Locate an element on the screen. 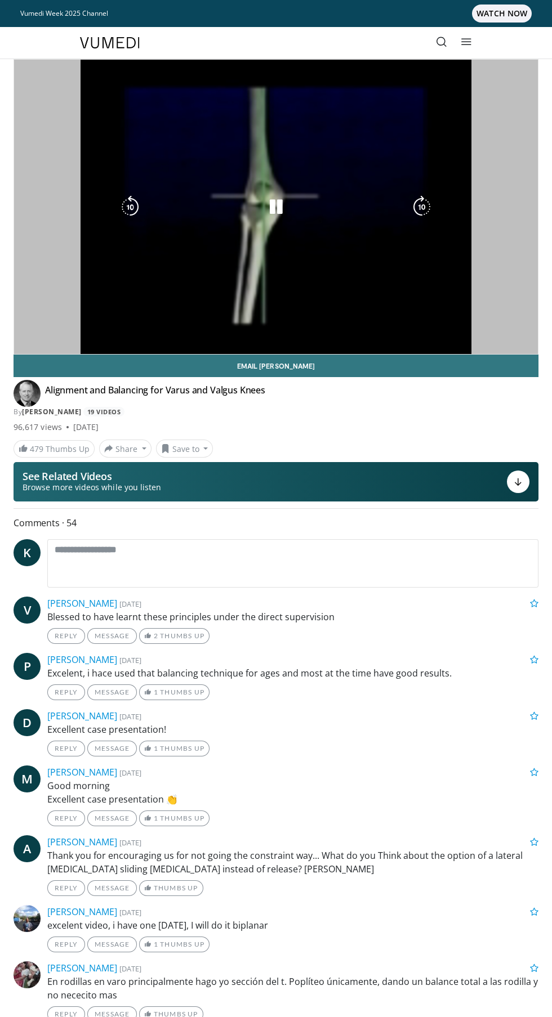 The height and width of the screenshot is (1017, 552). p: En rodillas en varo principalmente hago yo sección del t. Poplíteo únicamente, dando un balance t... is located at coordinates (293, 988).